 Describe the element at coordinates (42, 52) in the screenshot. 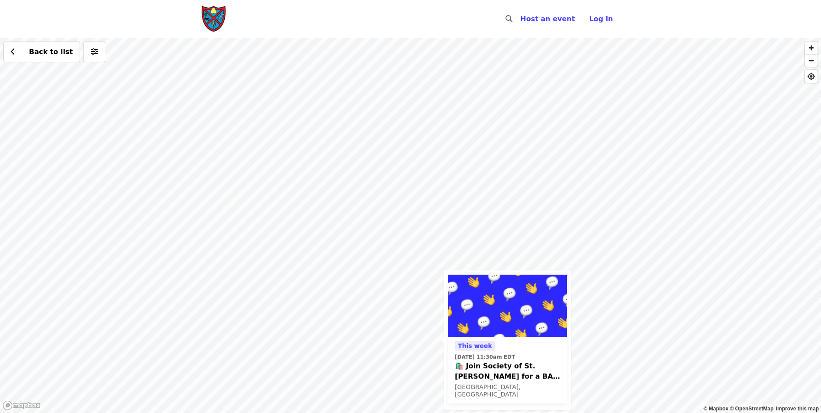

I see `button: Back to list` at that location.